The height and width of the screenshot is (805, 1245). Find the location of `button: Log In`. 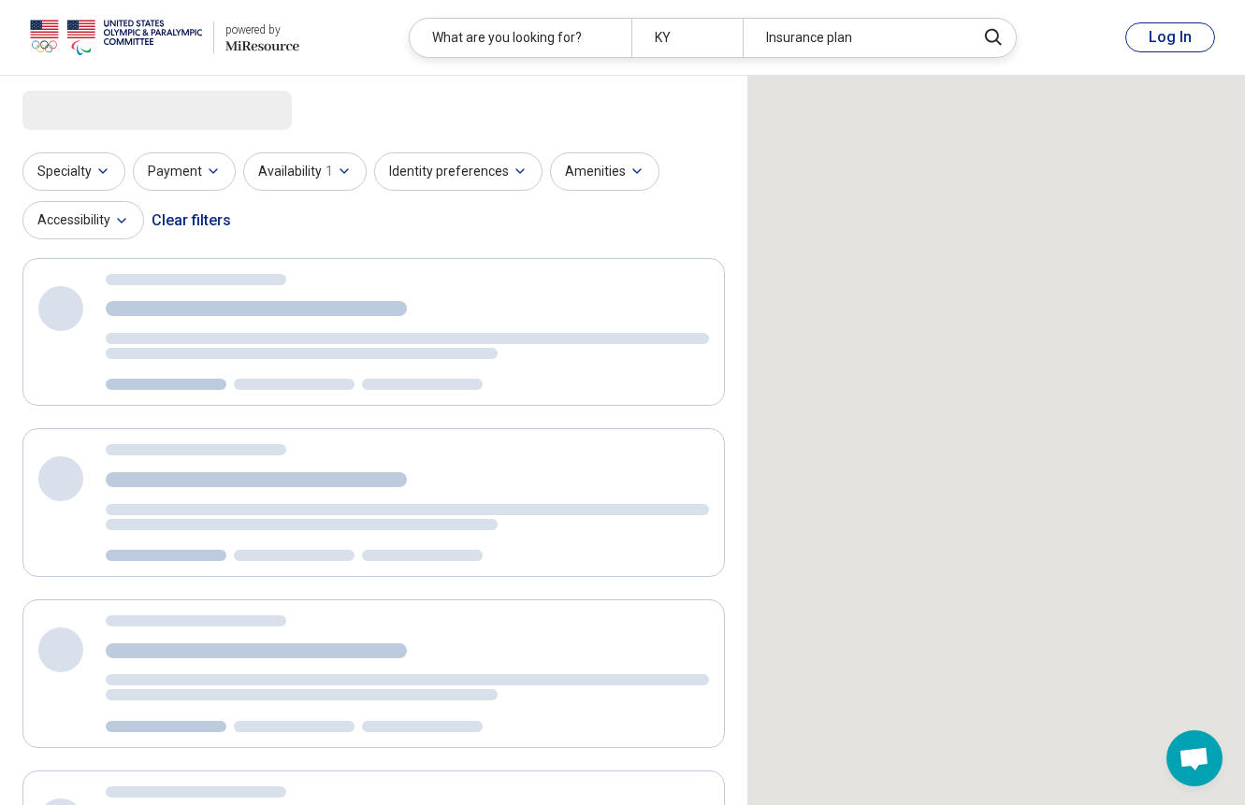

button: Log In is located at coordinates (1170, 37).